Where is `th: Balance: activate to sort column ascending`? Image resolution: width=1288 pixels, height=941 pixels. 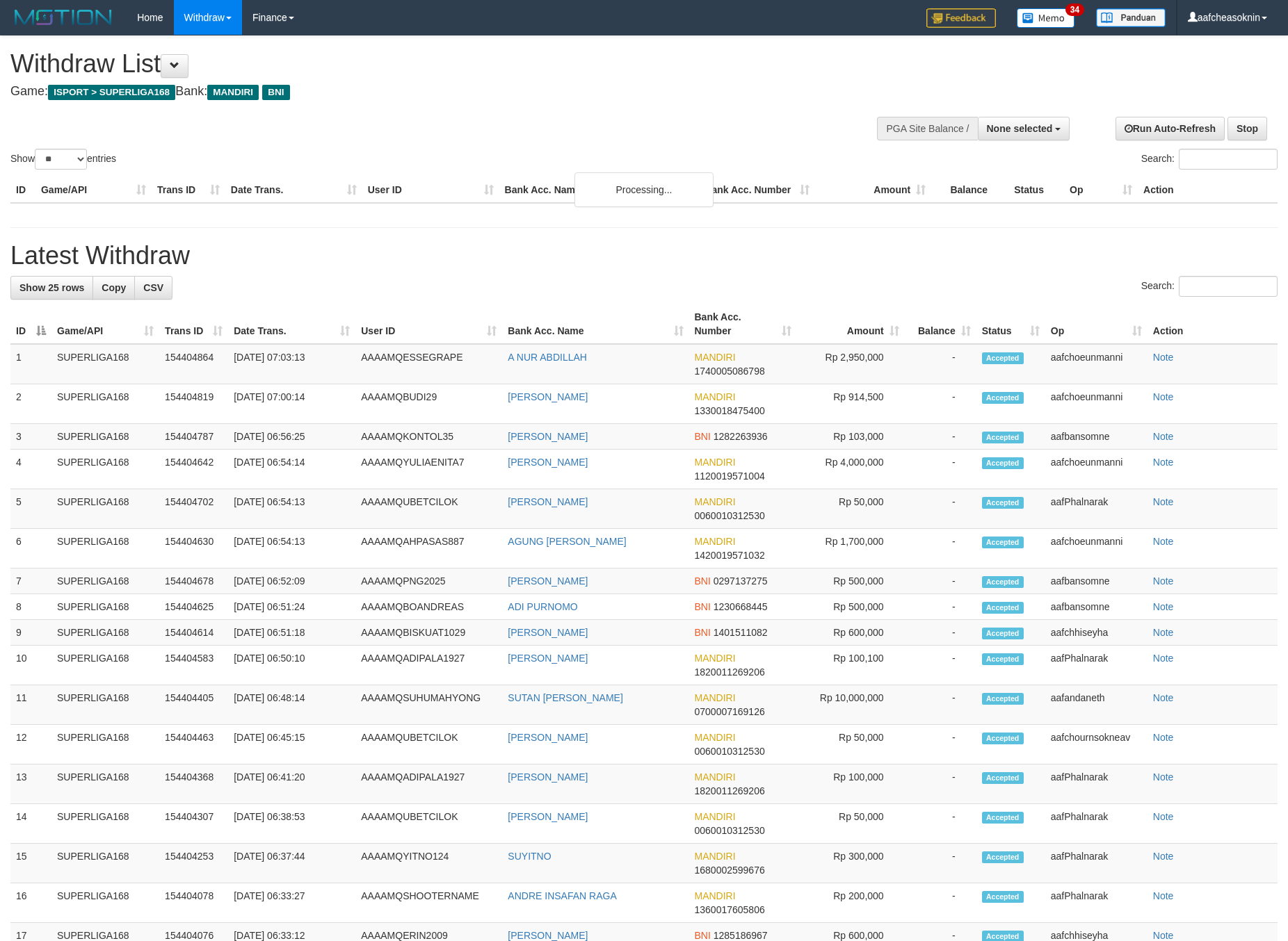
th: Balance: activate to sort column ascending is located at coordinates (940, 324).